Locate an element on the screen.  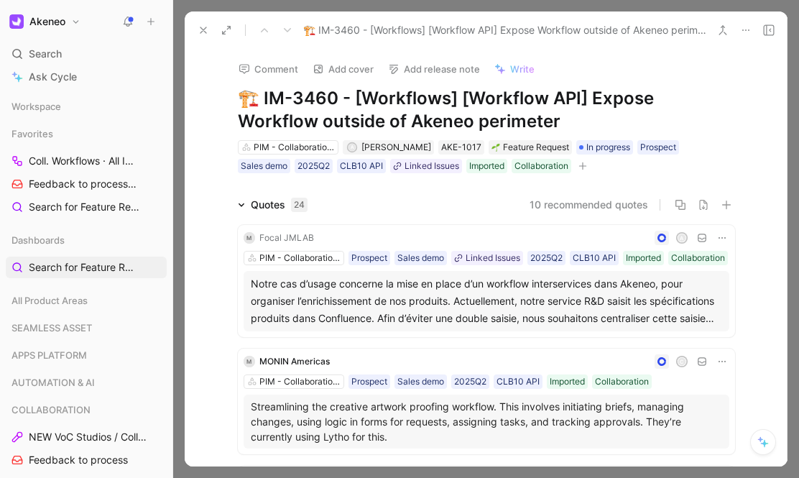
span: SEAMLESS ASSET is located at coordinates (52, 328).